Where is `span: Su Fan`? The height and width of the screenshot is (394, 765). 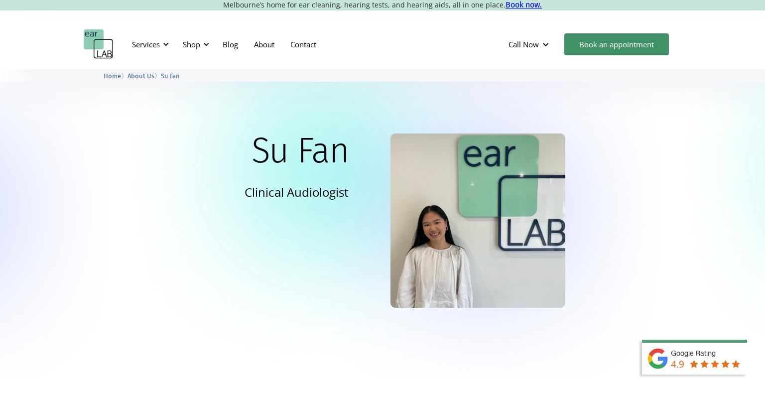 span: Su Fan is located at coordinates (170, 76).